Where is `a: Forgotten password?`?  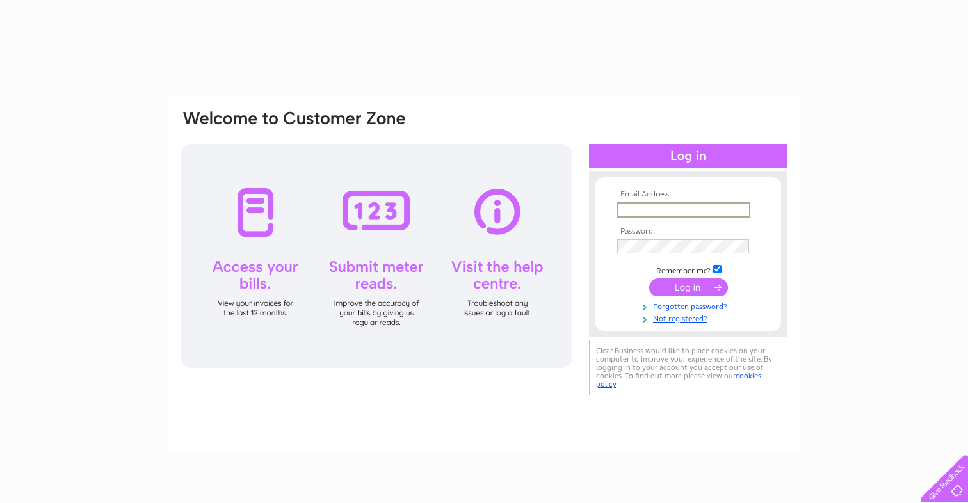 a: Forgotten password? is located at coordinates (690, 305).